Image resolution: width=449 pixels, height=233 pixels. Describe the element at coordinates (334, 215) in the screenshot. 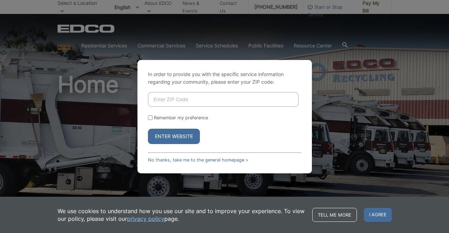

I see `a: Tell me more` at that location.